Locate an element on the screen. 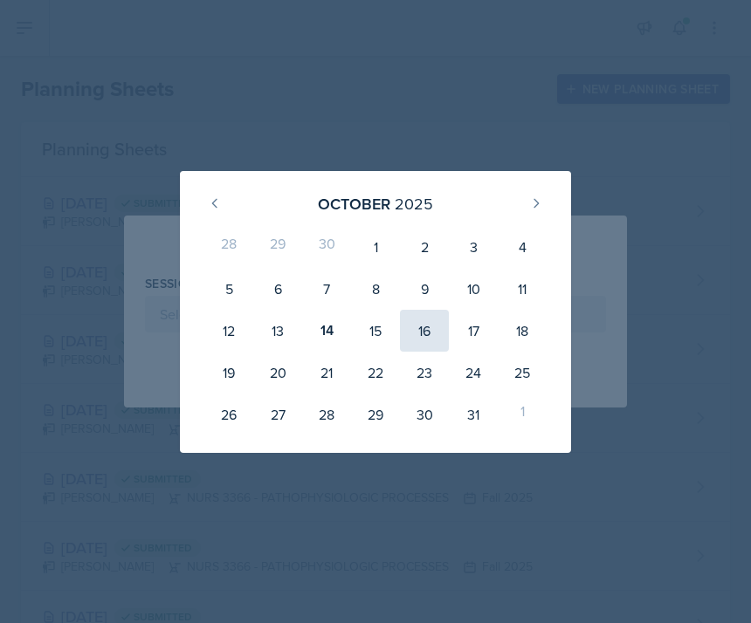 The width and height of the screenshot is (751, 623). div: 6 is located at coordinates (278, 289).